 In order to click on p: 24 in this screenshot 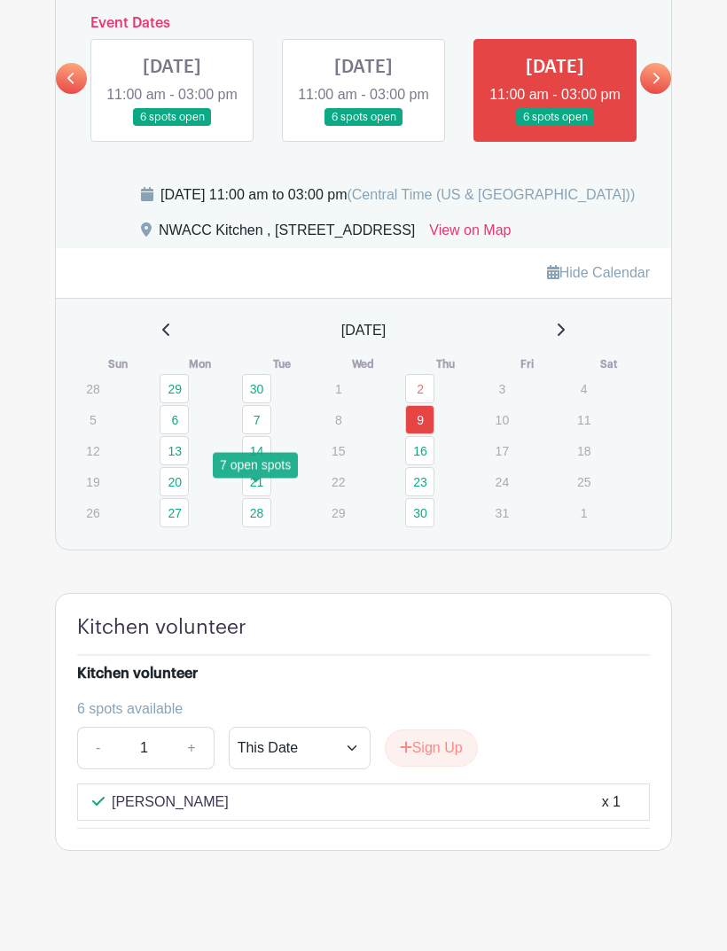, I will do `click(501, 481)`.